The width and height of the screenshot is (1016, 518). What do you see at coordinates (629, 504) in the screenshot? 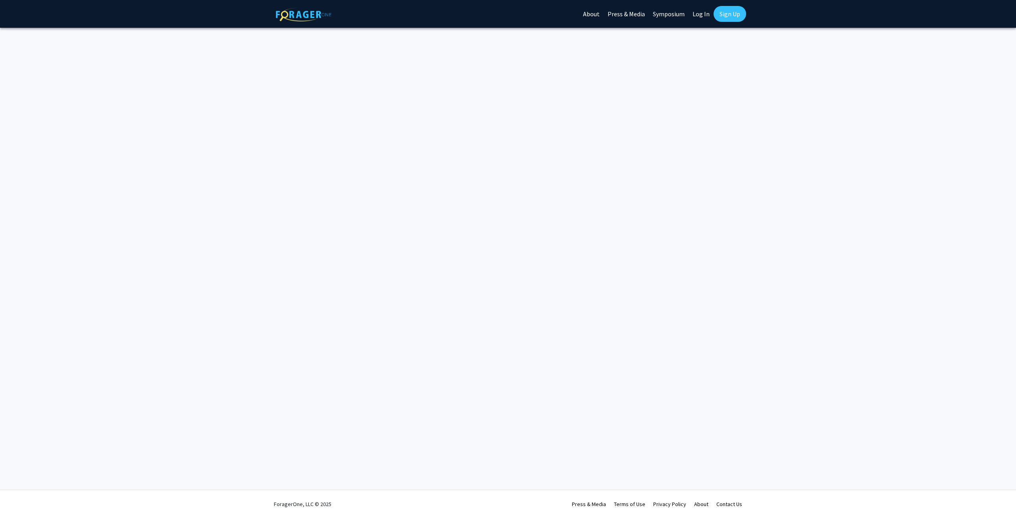
I see `a: Terms of Use` at bounding box center [629, 504].